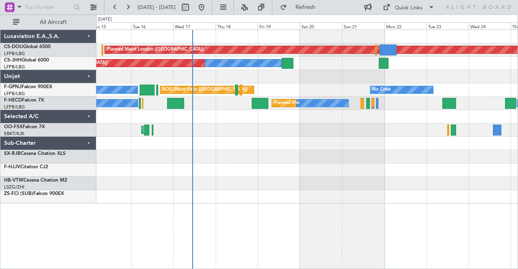 The width and height of the screenshot is (518, 269). I want to click on a: F-HJJVCitation CJ2, so click(26, 167).